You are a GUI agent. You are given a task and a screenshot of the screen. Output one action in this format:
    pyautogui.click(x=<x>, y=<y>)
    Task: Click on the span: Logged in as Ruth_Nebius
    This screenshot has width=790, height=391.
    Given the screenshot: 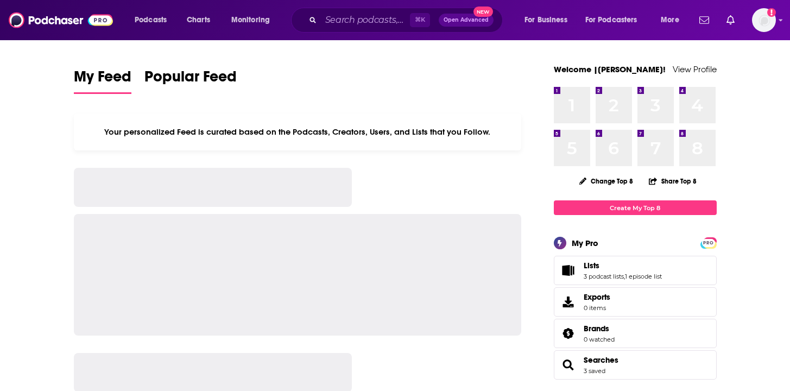 What is the action you would take?
    pyautogui.click(x=764, y=20)
    